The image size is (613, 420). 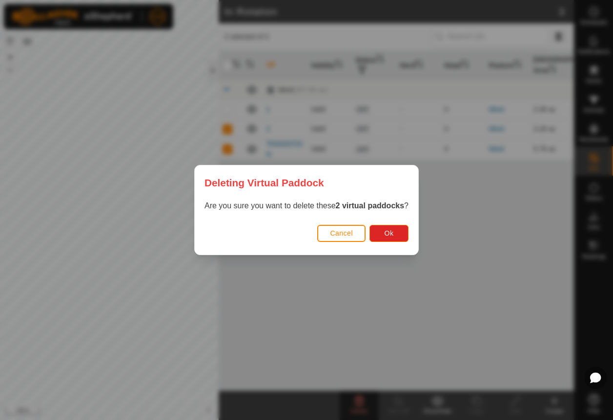 What do you see at coordinates (341, 233) in the screenshot?
I see `span: Cancel` at bounding box center [341, 233].